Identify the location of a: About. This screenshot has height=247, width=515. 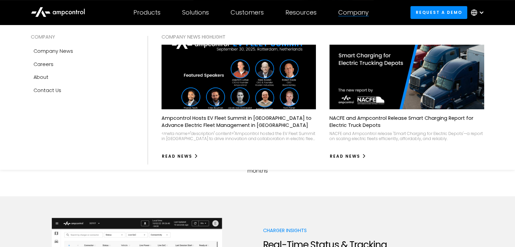
(82, 77).